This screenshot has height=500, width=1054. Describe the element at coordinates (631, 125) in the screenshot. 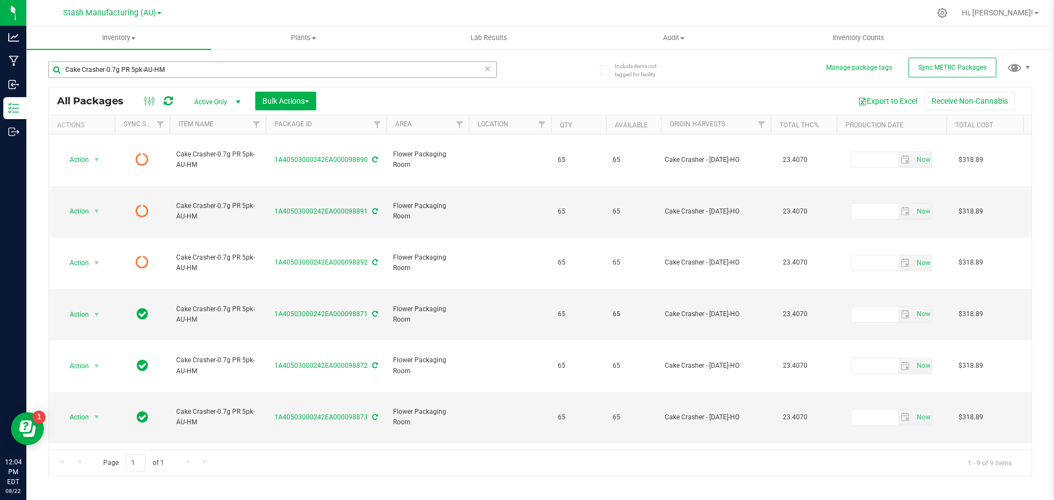

I see `a: Available` at that location.